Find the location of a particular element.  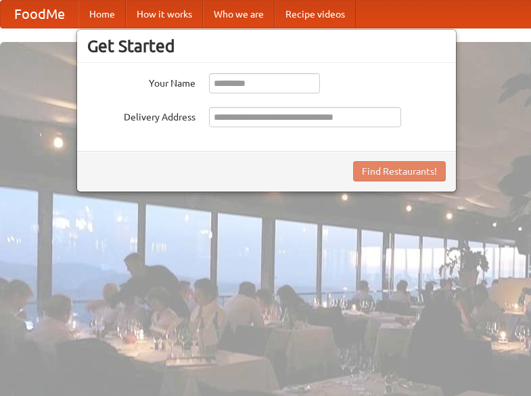

a: How it works is located at coordinates (164, 14).